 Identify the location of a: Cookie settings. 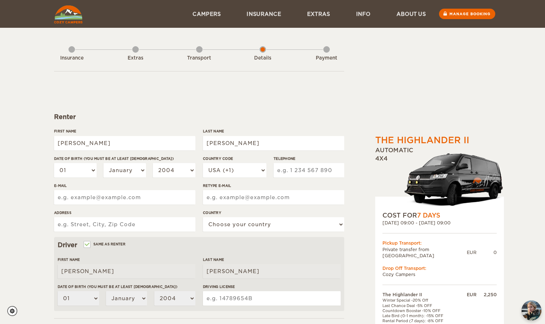
(14, 311).